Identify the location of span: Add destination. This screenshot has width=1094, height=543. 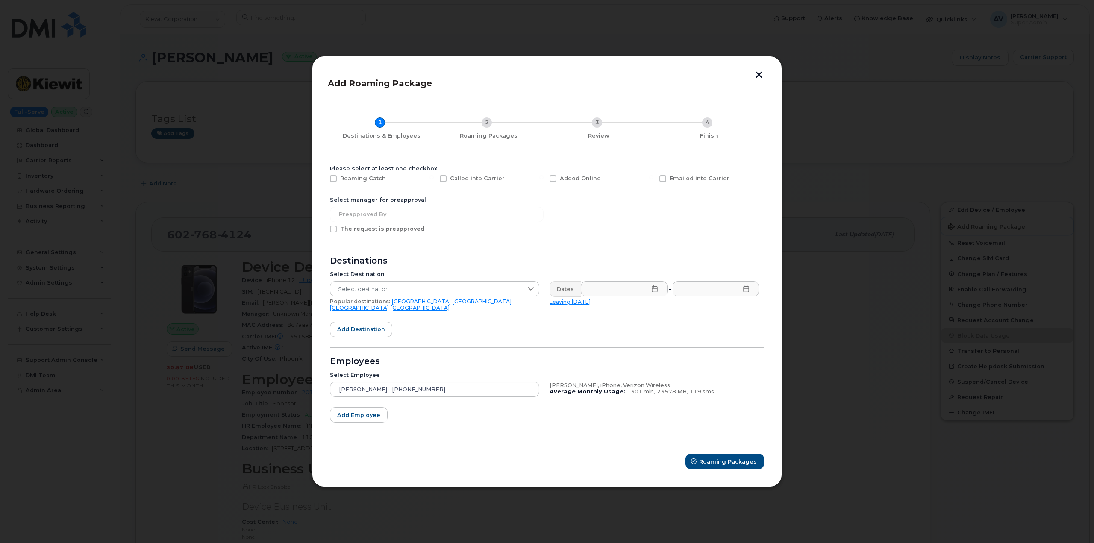
(361, 329).